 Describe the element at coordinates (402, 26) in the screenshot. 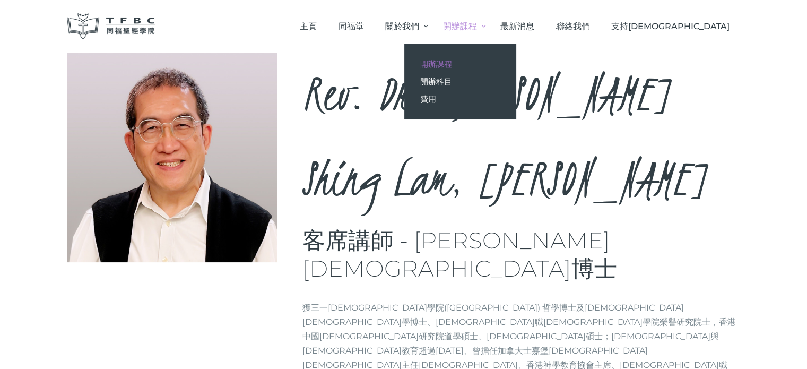

I see `span: 關於我們` at that location.